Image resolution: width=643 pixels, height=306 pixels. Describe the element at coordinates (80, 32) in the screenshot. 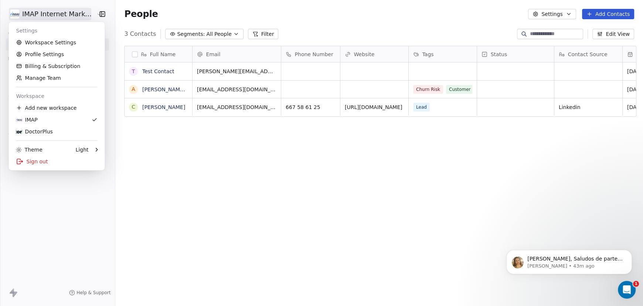

I see `p: Message from Harinder, sent 43m ago` at that location.